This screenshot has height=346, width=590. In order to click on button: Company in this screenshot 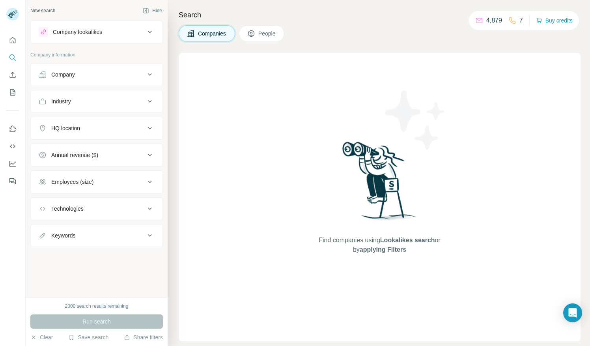, I will do `click(97, 75)`.